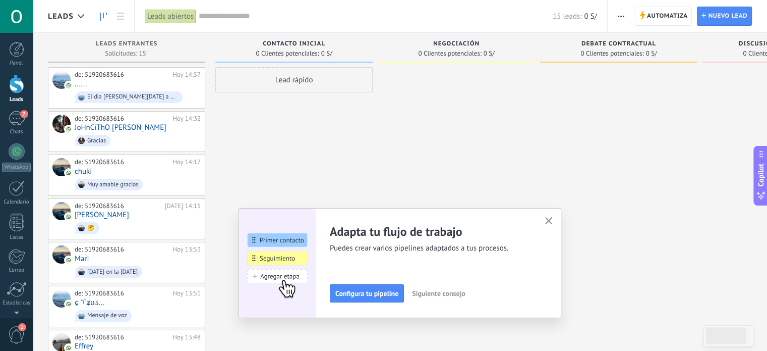 This screenshot has width=767, height=351. I want to click on div: Leads Entrantes, so click(127, 44).